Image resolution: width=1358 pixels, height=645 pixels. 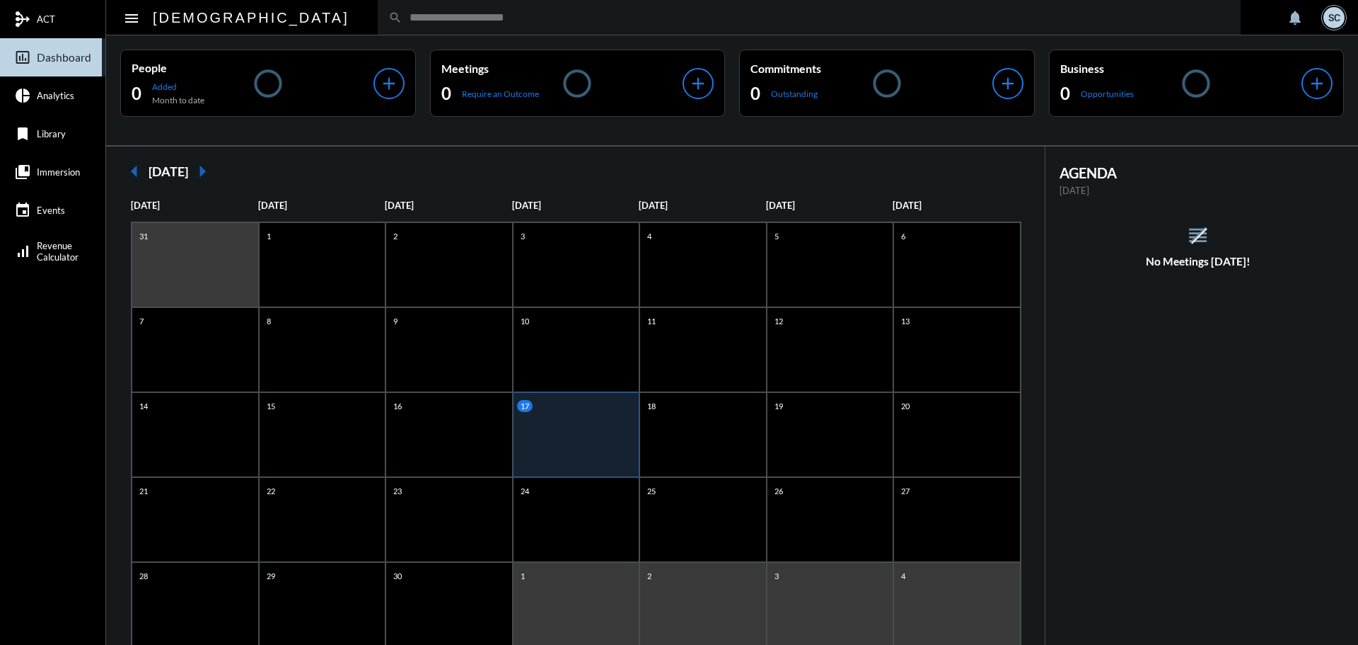 I want to click on p: 26, so click(x=779, y=490).